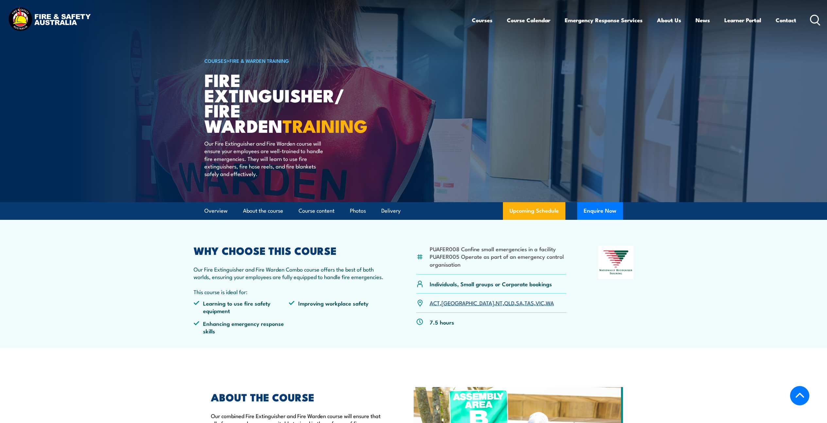 This screenshot has height=423, width=827. Describe the element at coordinates (241, 327) in the screenshot. I see `li: Enhancing emergency response skills` at that location.